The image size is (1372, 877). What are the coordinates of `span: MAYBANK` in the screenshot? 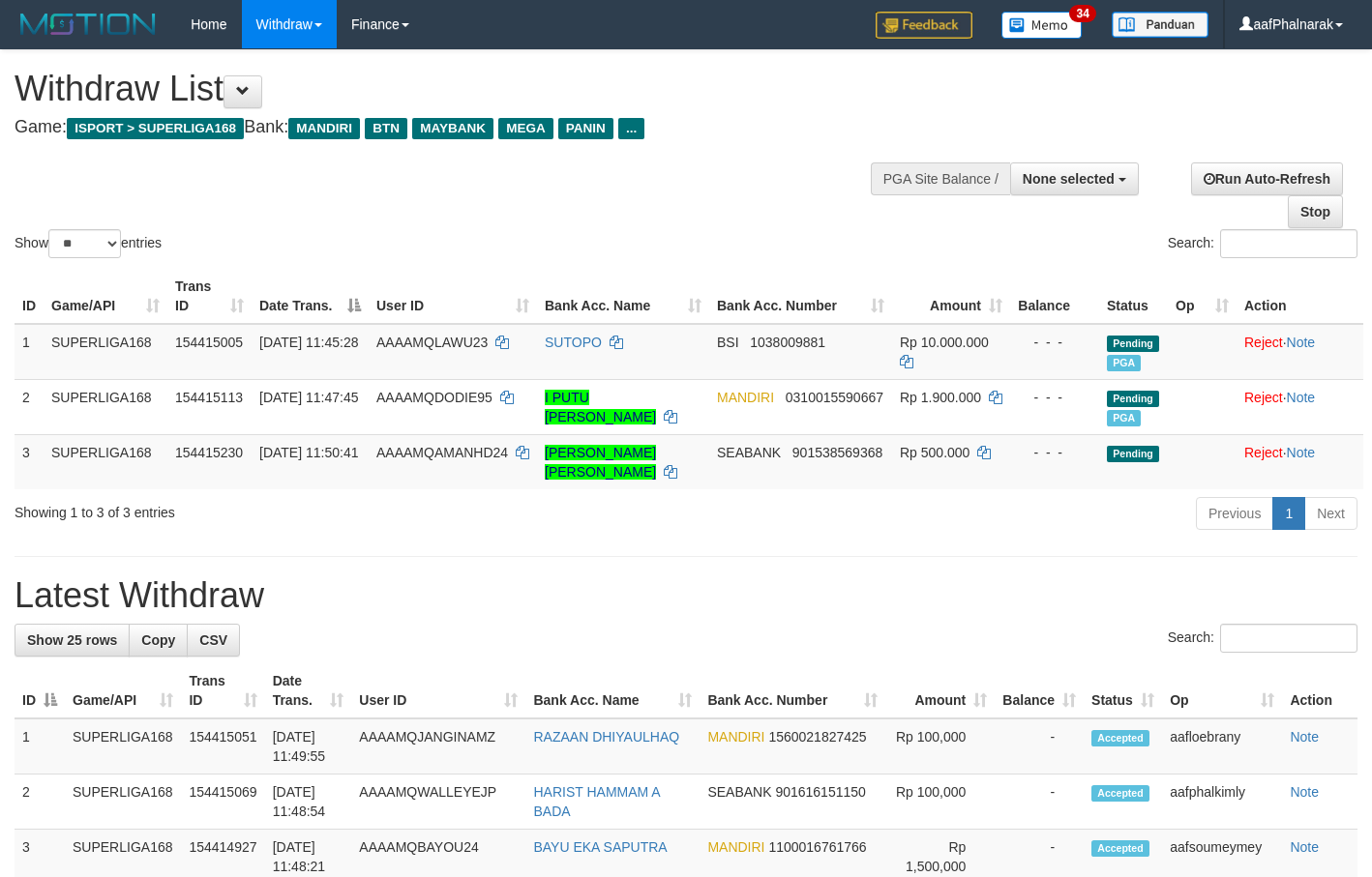 It's located at (453, 128).